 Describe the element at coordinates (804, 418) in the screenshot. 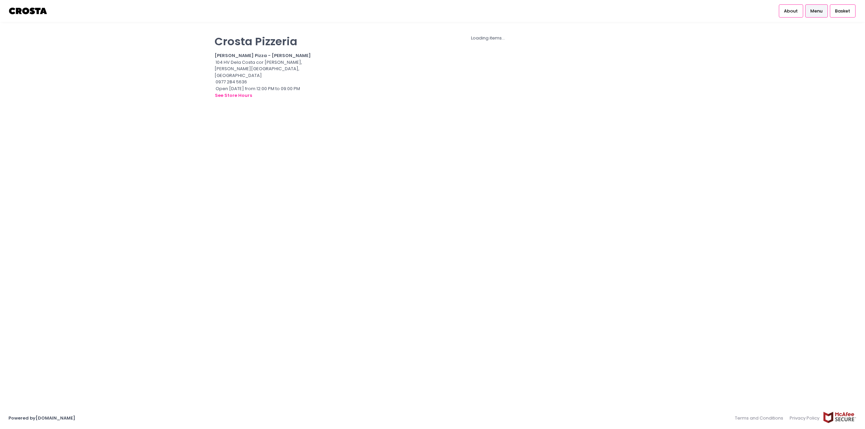

I see `a: Privacy Policy` at that location.